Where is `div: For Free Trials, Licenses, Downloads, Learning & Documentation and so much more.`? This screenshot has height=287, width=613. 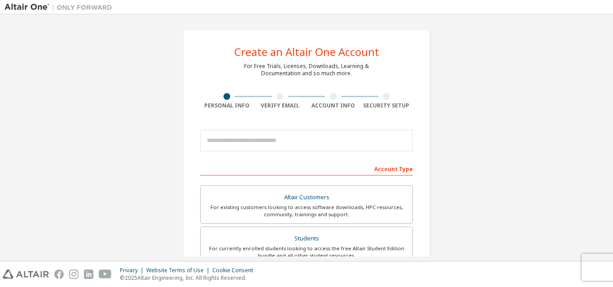
div: For Free Trials, Licenses, Downloads, Learning & Documentation and so much more. is located at coordinates (306, 70).